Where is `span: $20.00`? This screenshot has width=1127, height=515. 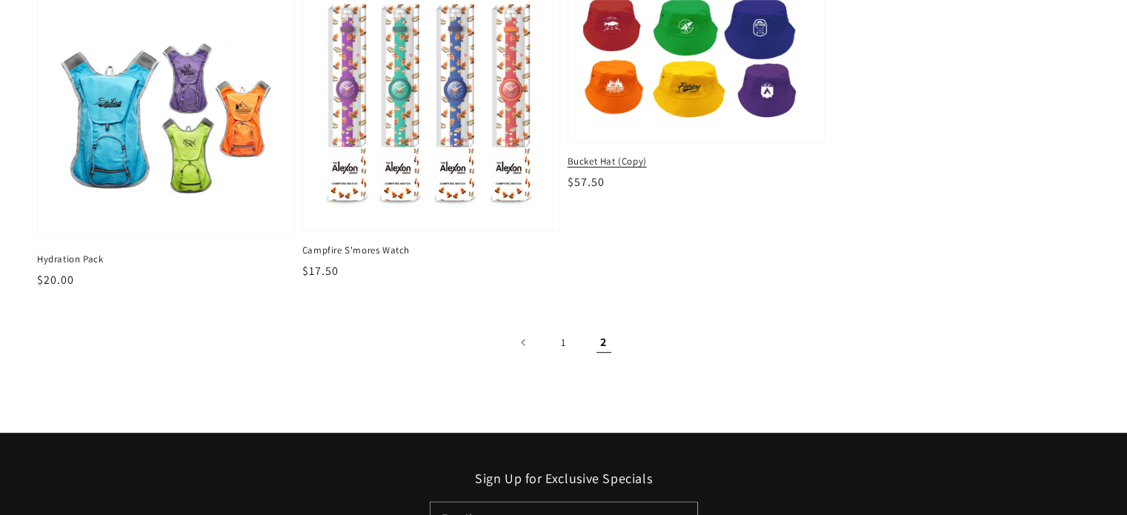 span: $20.00 is located at coordinates (56, 279).